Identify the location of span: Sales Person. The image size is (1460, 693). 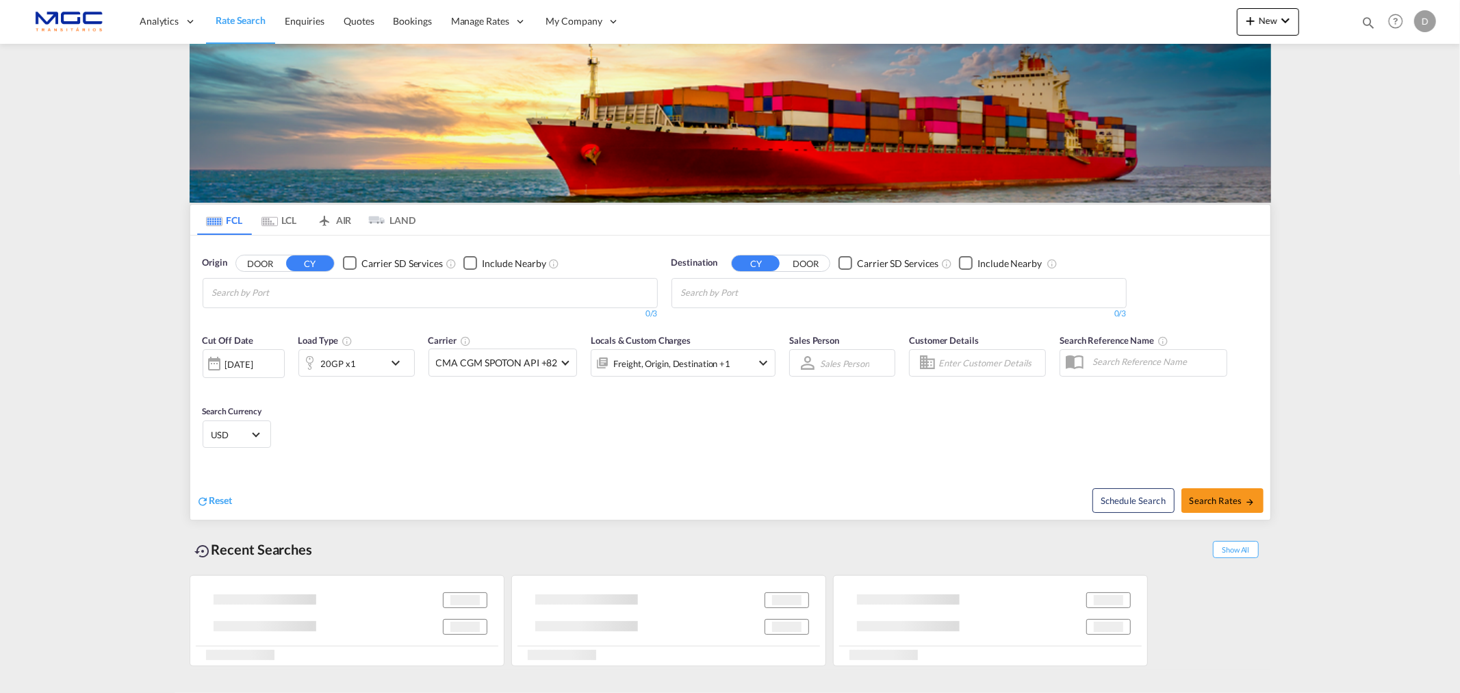
(814, 340).